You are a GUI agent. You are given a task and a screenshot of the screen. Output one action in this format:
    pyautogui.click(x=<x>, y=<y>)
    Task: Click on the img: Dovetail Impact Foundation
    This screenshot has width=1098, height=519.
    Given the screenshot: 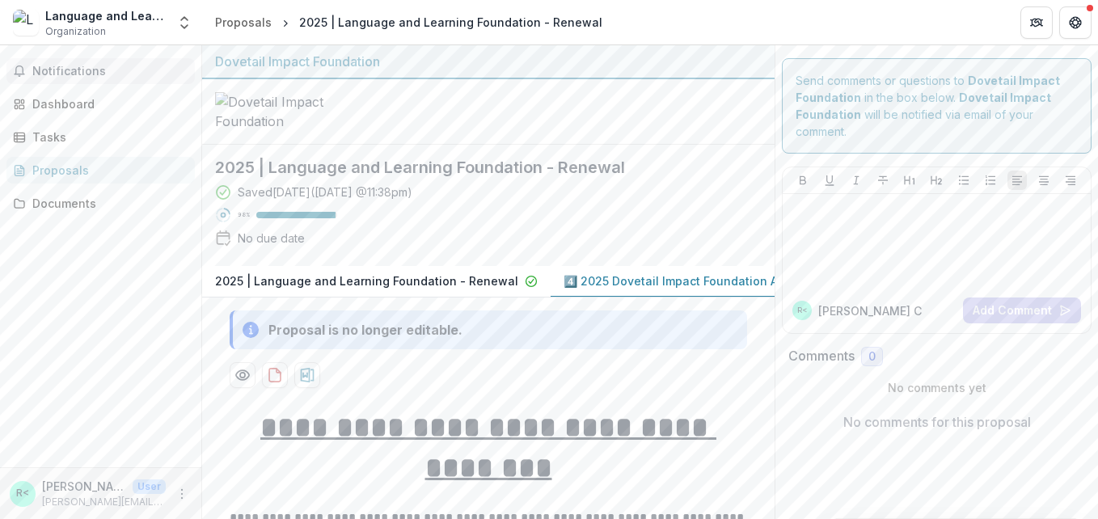 What is the action you would take?
    pyautogui.click(x=296, y=112)
    